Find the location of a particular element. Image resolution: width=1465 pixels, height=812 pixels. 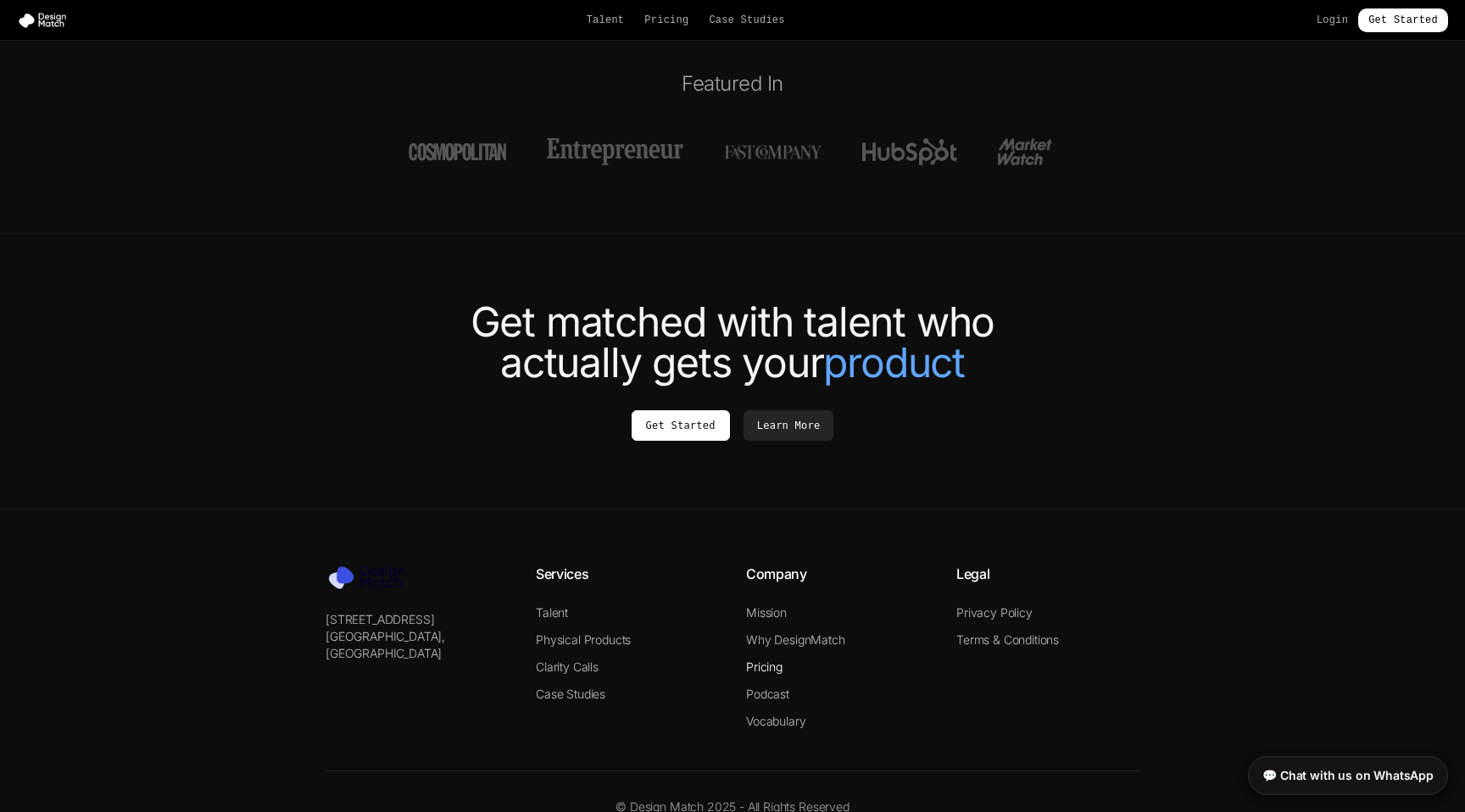

a: Clarity Calls is located at coordinates (567, 666).